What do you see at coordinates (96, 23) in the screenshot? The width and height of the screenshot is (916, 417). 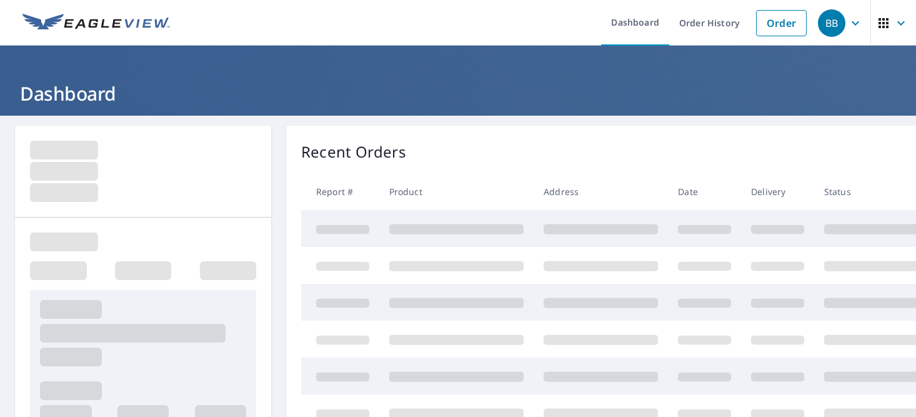 I see `img: EV Logo` at bounding box center [96, 23].